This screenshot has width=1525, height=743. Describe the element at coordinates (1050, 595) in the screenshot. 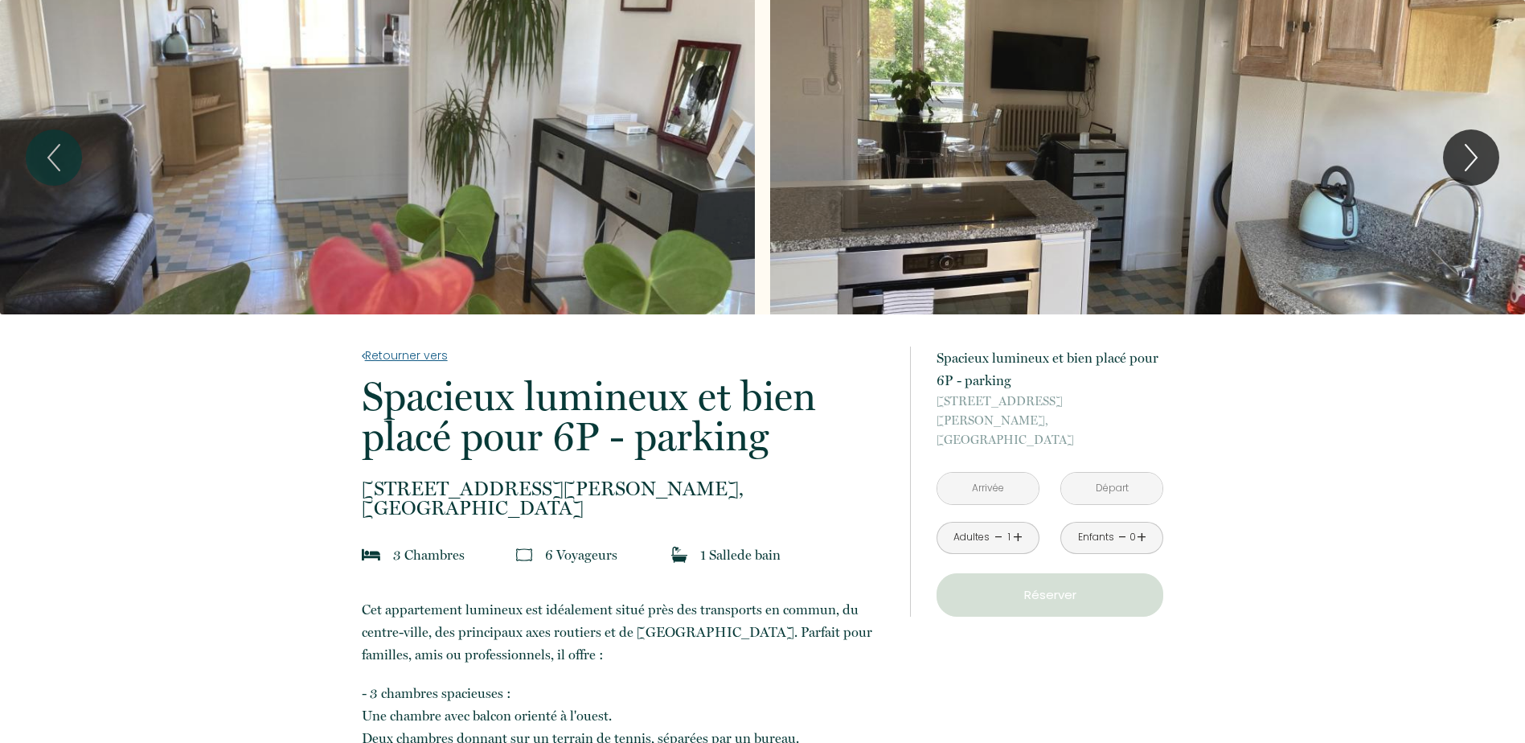

I see `button: Réserver` at that location.